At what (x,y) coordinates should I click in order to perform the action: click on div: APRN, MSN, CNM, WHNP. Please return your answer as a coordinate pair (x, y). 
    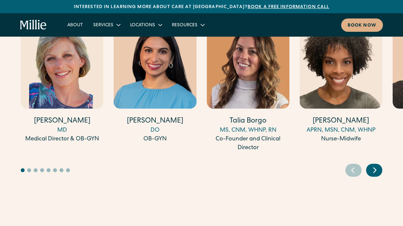
    Looking at the image, I should click on (341, 130).